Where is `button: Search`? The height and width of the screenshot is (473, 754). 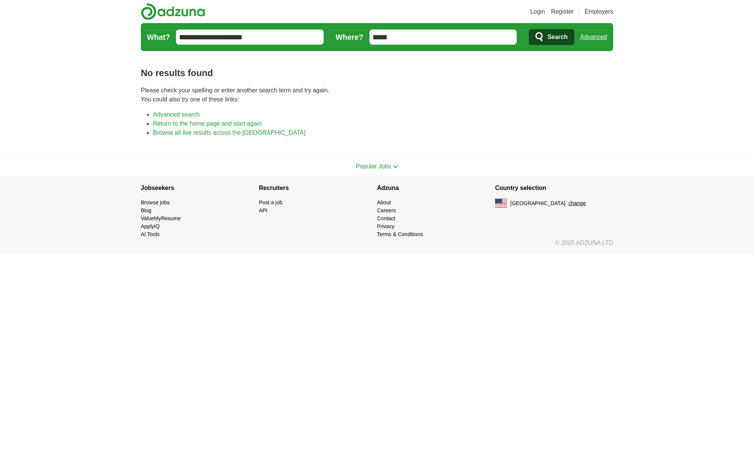 button: Search is located at coordinates (551, 37).